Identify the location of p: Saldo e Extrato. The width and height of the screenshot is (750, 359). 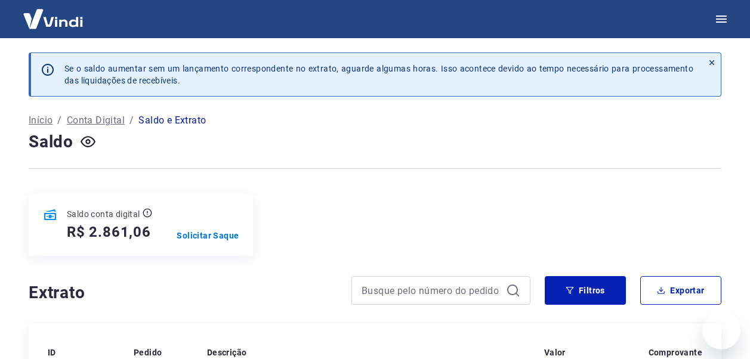
(172, 121).